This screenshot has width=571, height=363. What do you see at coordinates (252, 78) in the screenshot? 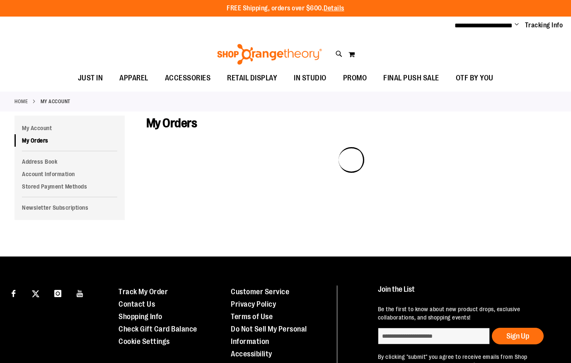
I see `span: RETAIL DISPLAY` at bounding box center [252, 78].